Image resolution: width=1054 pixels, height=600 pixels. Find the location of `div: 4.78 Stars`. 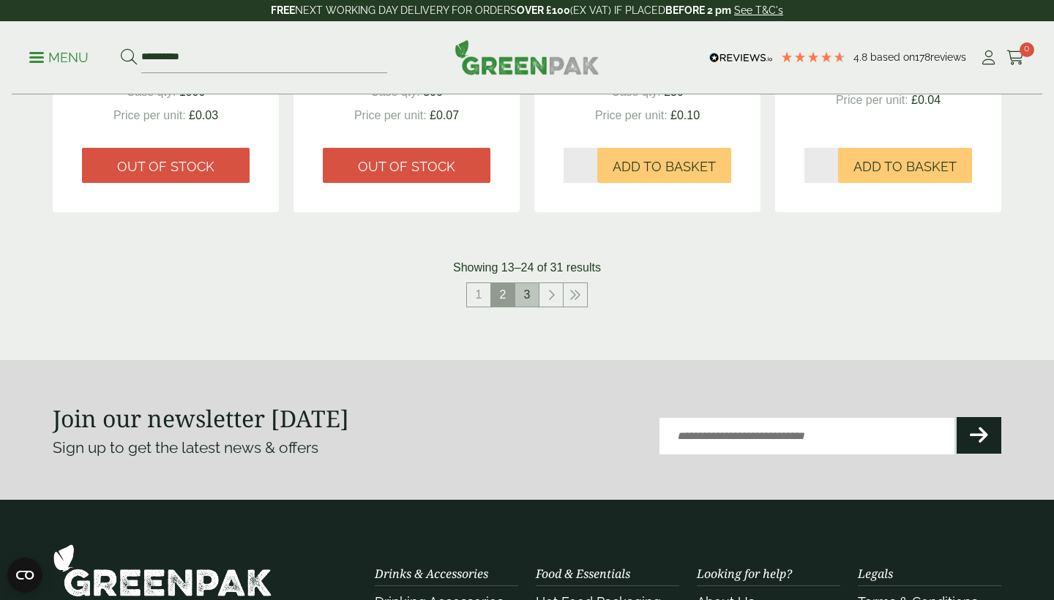

div: 4.78 Stars is located at coordinates (813, 57).